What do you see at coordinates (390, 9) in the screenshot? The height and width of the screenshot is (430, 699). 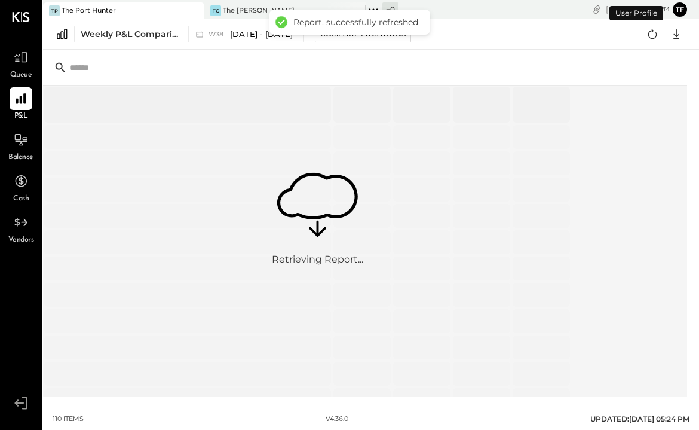 I see `div: + 0` at bounding box center [390, 9].